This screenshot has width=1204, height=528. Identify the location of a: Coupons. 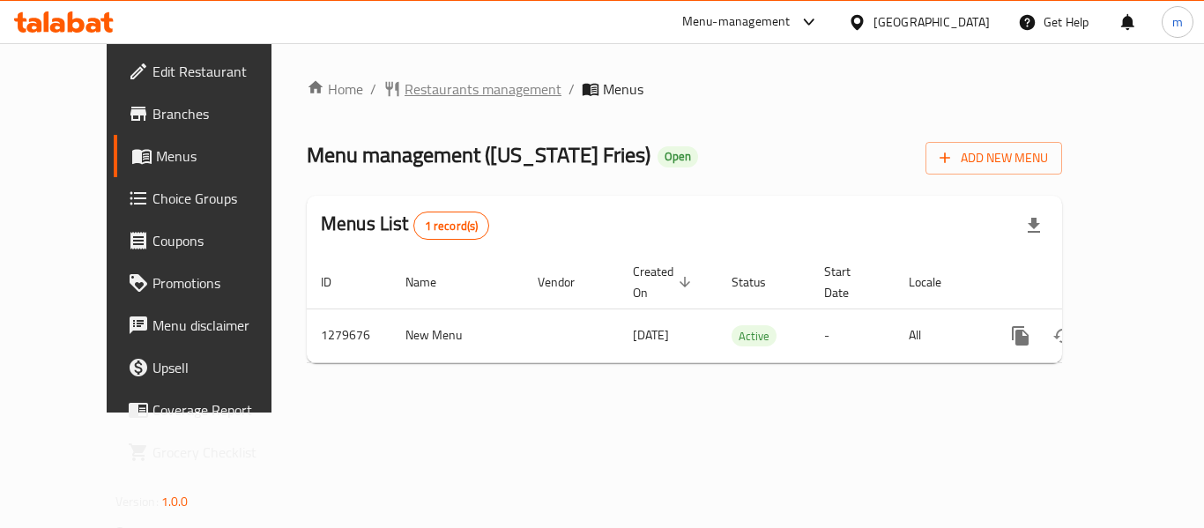
(211, 241).